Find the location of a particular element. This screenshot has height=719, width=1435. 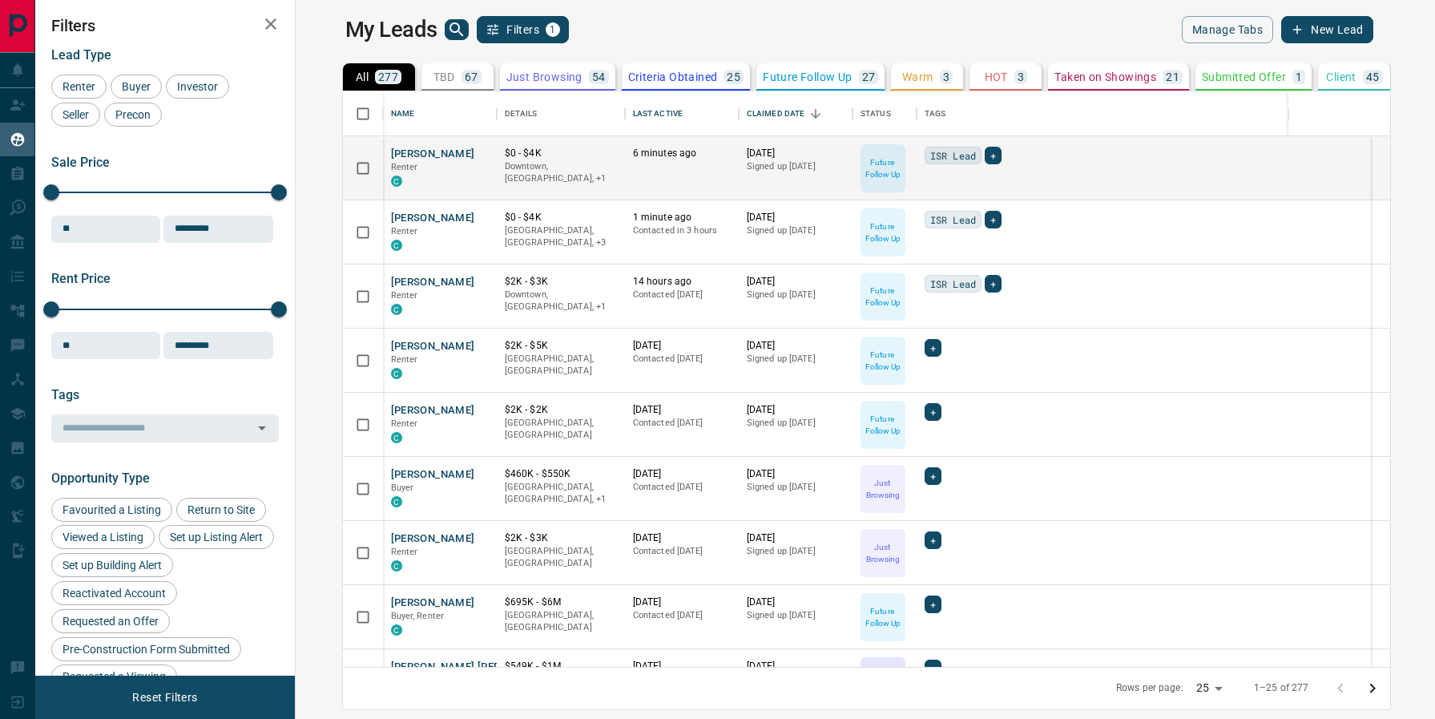

p: Rows per page: is located at coordinates (1150, 688).